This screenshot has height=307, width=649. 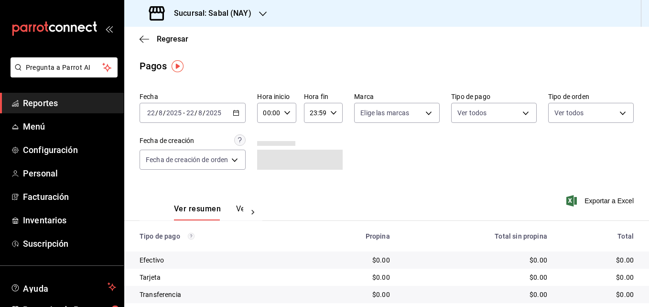 I want to click on svg: Los pagos realizados con Pay y otras terminales son montos brutos., so click(x=191, y=236).